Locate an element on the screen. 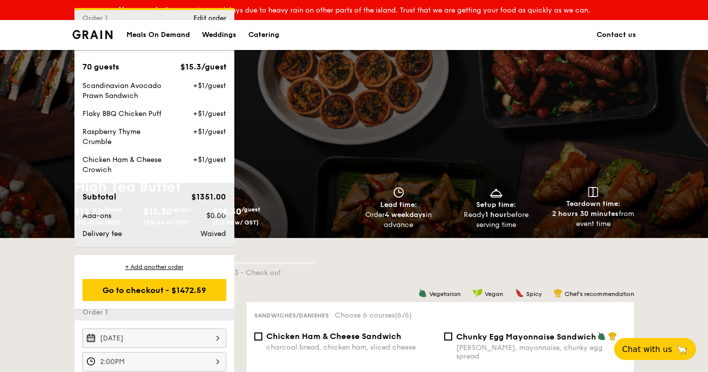  span: Chef's recommendation is located at coordinates (599, 294).